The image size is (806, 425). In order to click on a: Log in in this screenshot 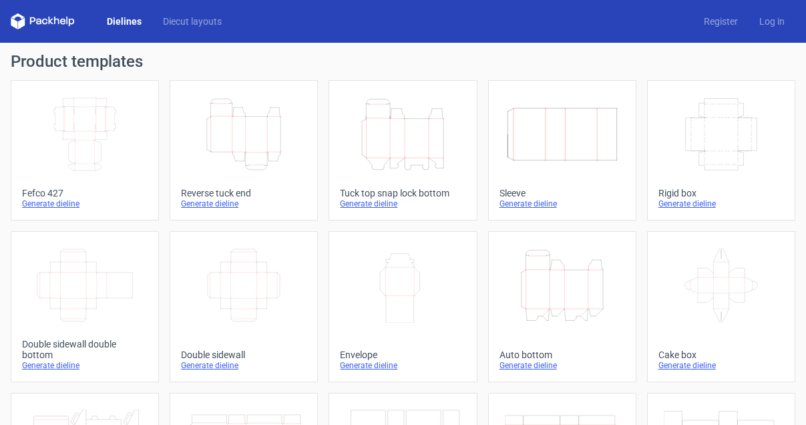, I will do `click(772, 21)`.